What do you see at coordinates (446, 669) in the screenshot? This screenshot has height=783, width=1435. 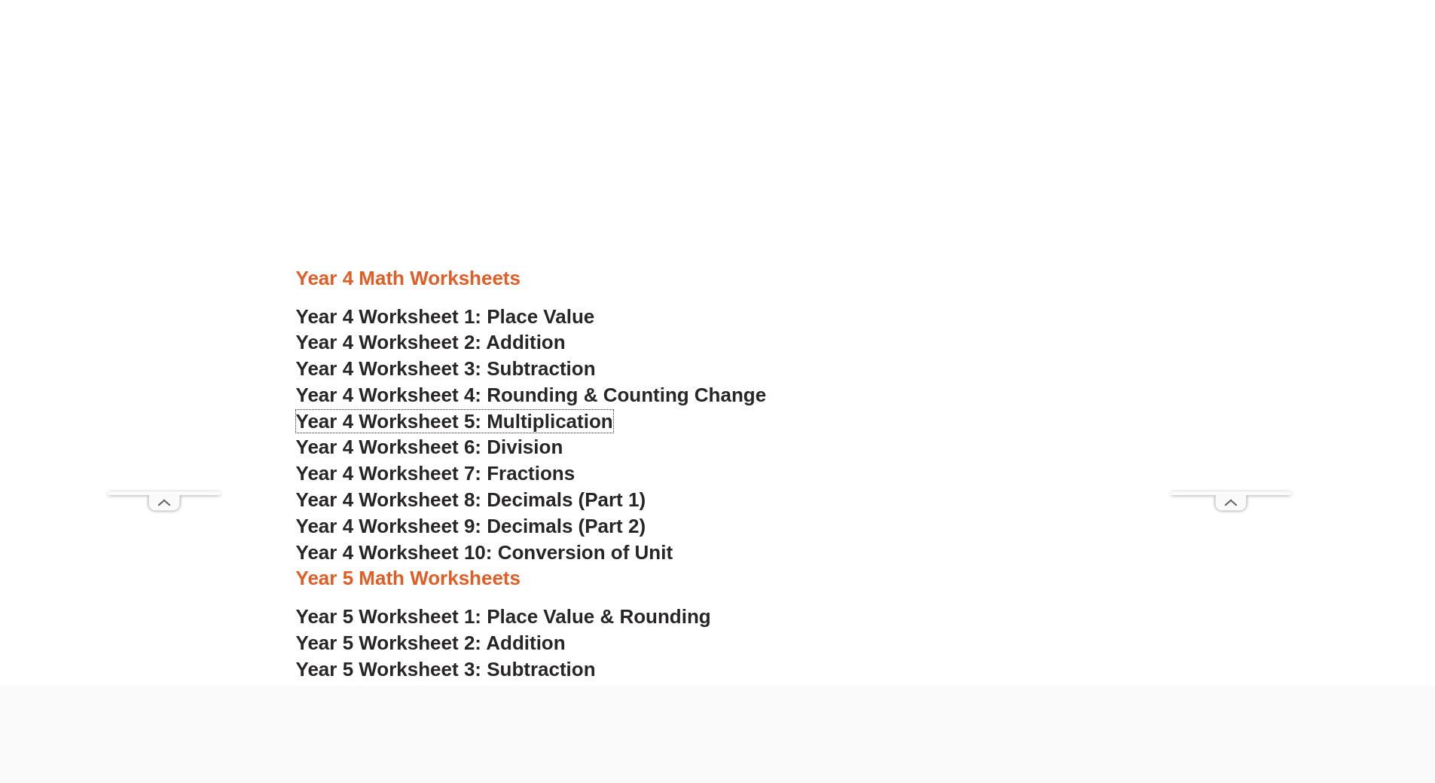 I see `a: Year 5 Worksheet 3: Subtraction` at bounding box center [446, 669].